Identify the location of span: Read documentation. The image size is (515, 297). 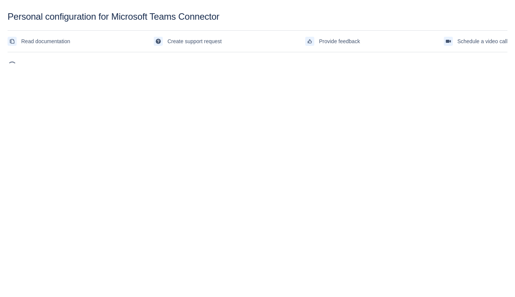
(45, 41).